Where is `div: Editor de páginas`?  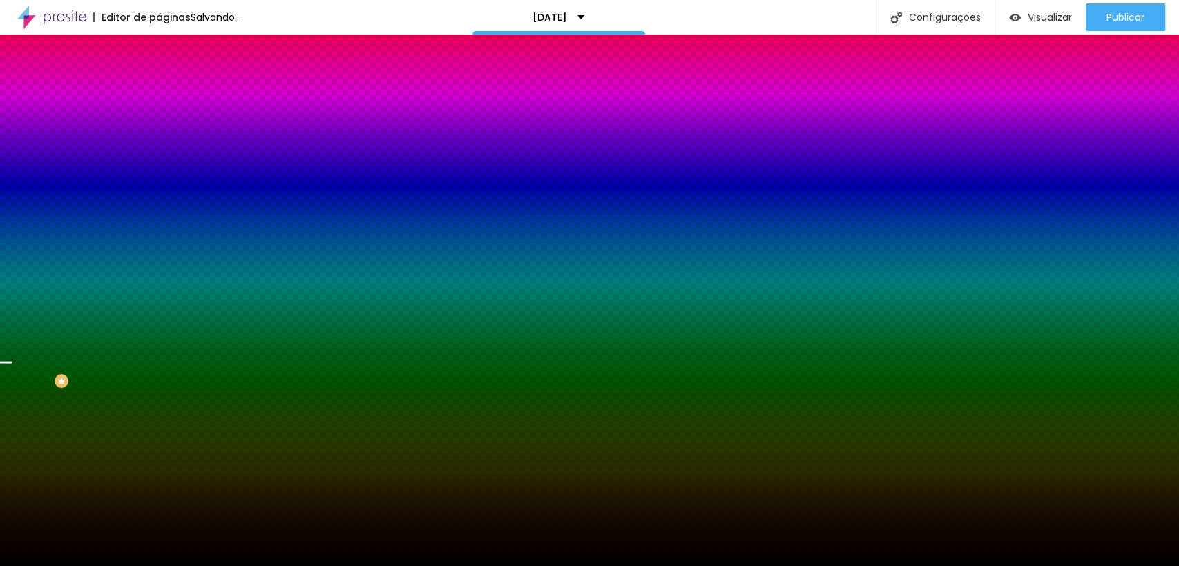 div: Editor de páginas is located at coordinates (142, 17).